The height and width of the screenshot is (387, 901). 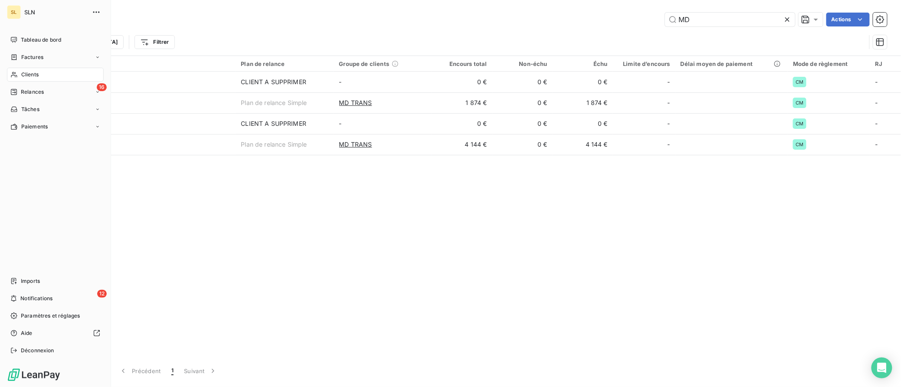 I want to click on img: Logo LeanPay, so click(x=34, y=375).